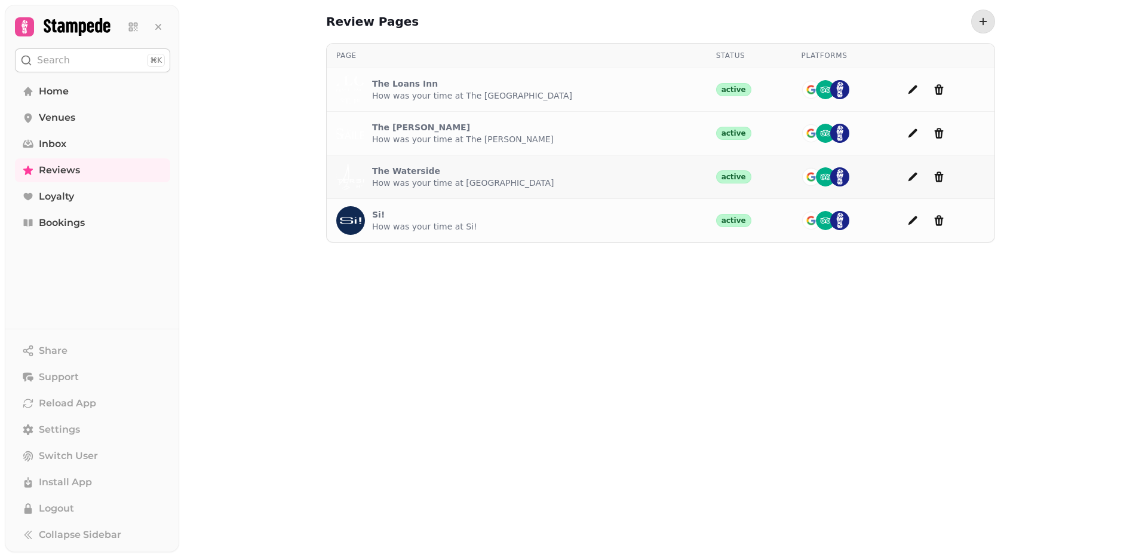  Describe the element at coordinates (57, 118) in the screenshot. I see `span: Venues` at that location.